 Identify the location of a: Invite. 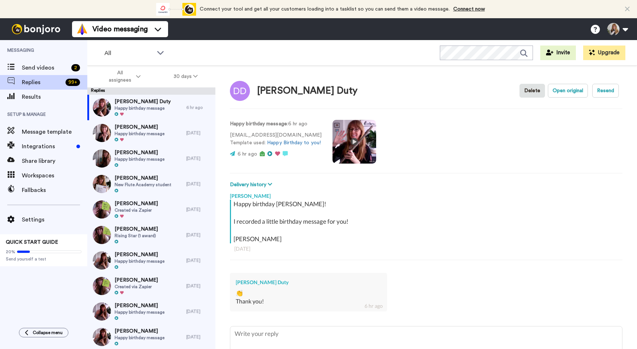
(558, 53).